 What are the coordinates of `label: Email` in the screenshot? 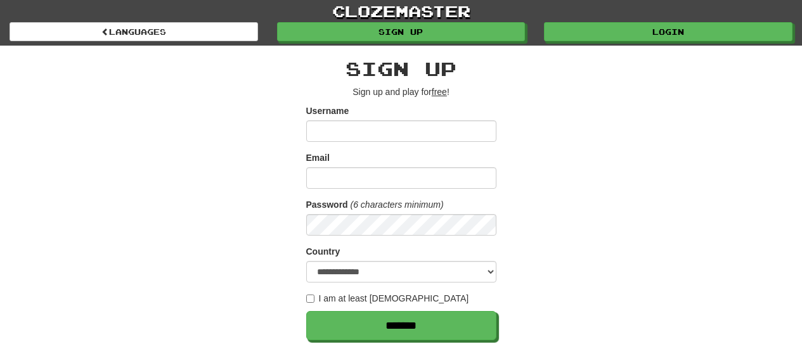 It's located at (318, 158).